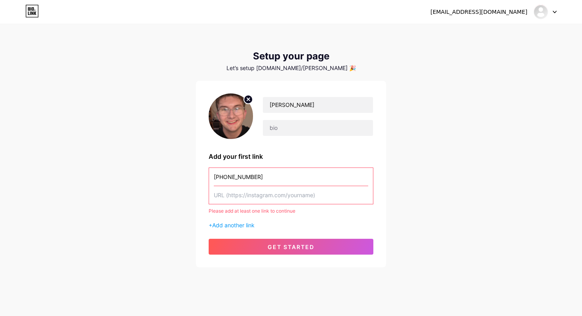 The height and width of the screenshot is (316, 582). Describe the element at coordinates (541, 12) in the screenshot. I see `img: bosse` at that location.